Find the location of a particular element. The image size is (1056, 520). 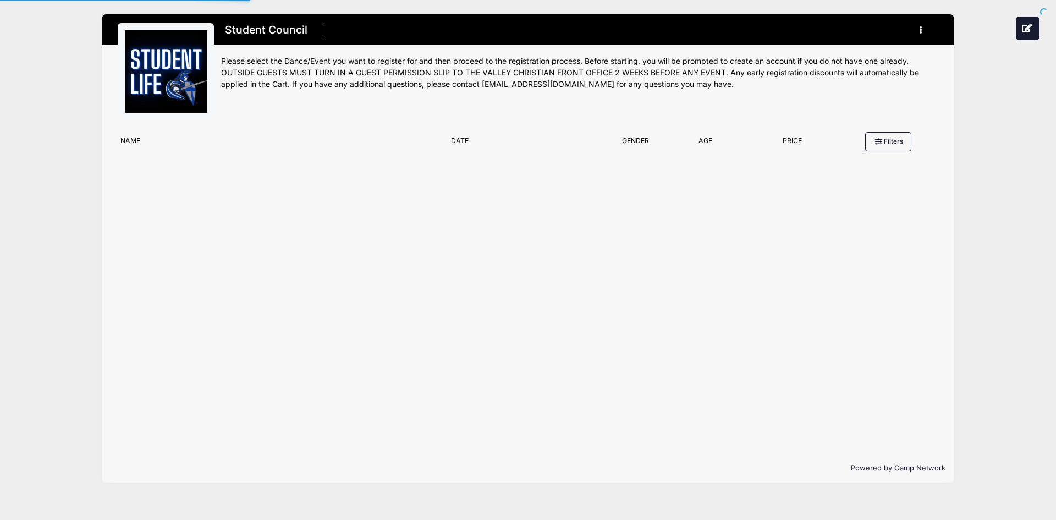

div: Date is located at coordinates (524, 144).